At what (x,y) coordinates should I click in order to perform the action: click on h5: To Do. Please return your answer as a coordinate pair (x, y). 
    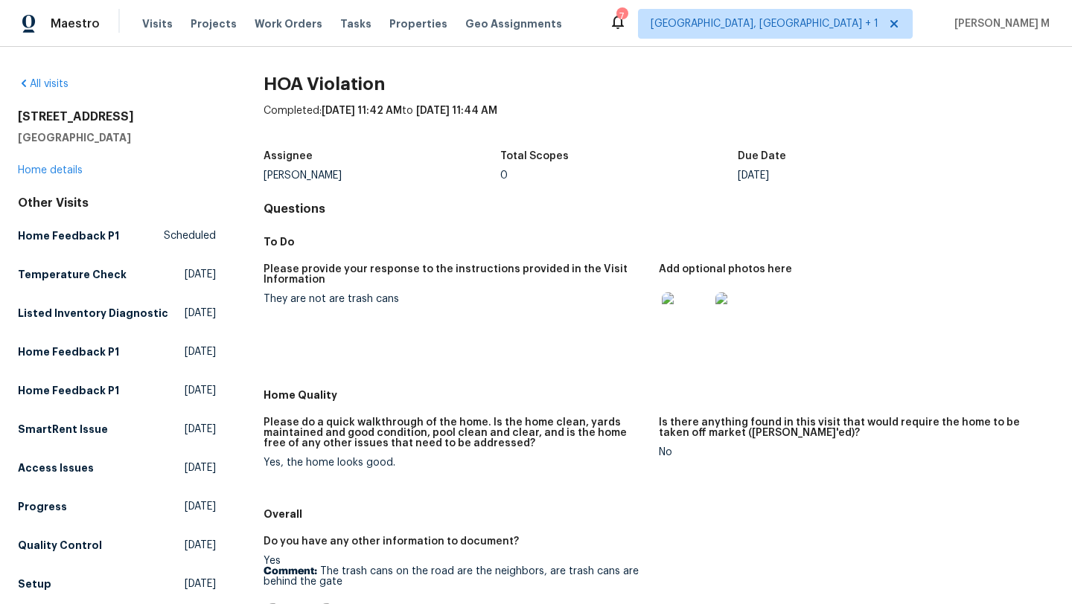
    Looking at the image, I should click on (659, 242).